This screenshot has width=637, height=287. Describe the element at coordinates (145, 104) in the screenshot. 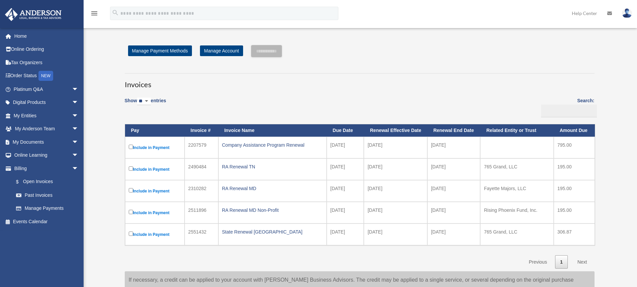

I see `label: Show entries` at that location.